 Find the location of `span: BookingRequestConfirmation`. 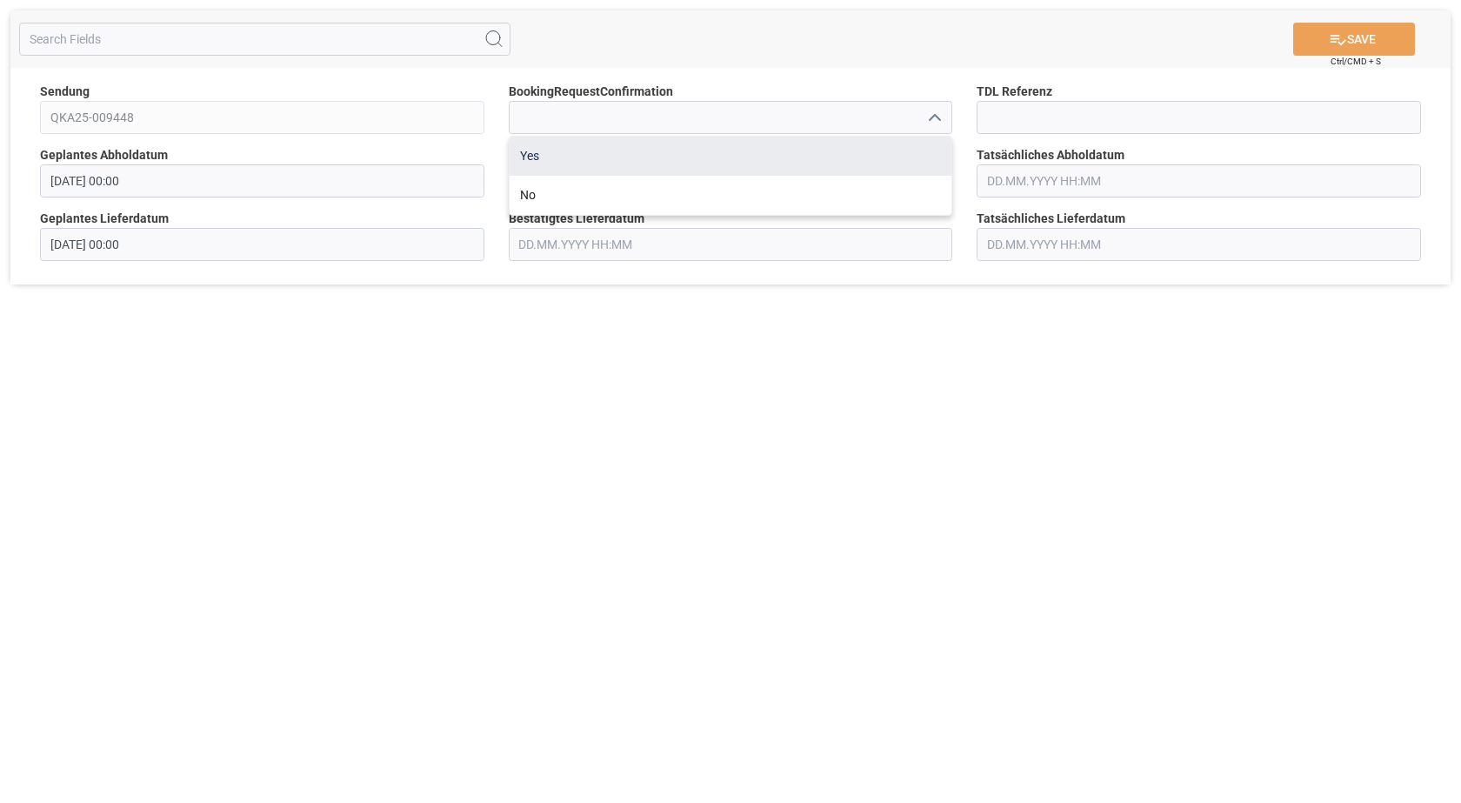

span: BookingRequestConfirmation is located at coordinates (591, 91).